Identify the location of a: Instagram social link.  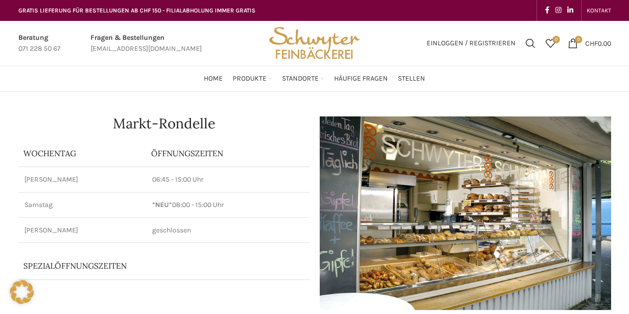
(558, 10).